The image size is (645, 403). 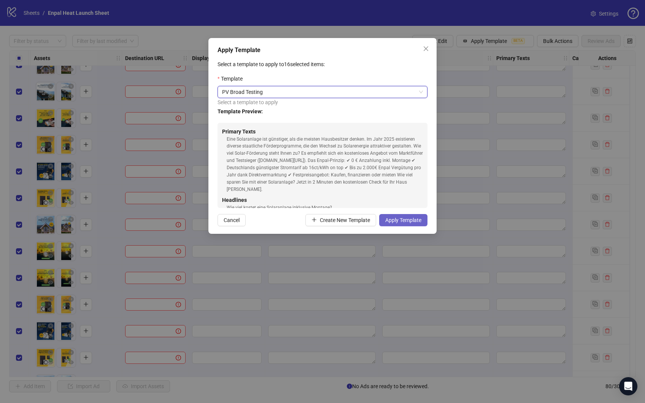 I want to click on p: Select a template to apply to 16 selected items:, so click(x=323, y=64).